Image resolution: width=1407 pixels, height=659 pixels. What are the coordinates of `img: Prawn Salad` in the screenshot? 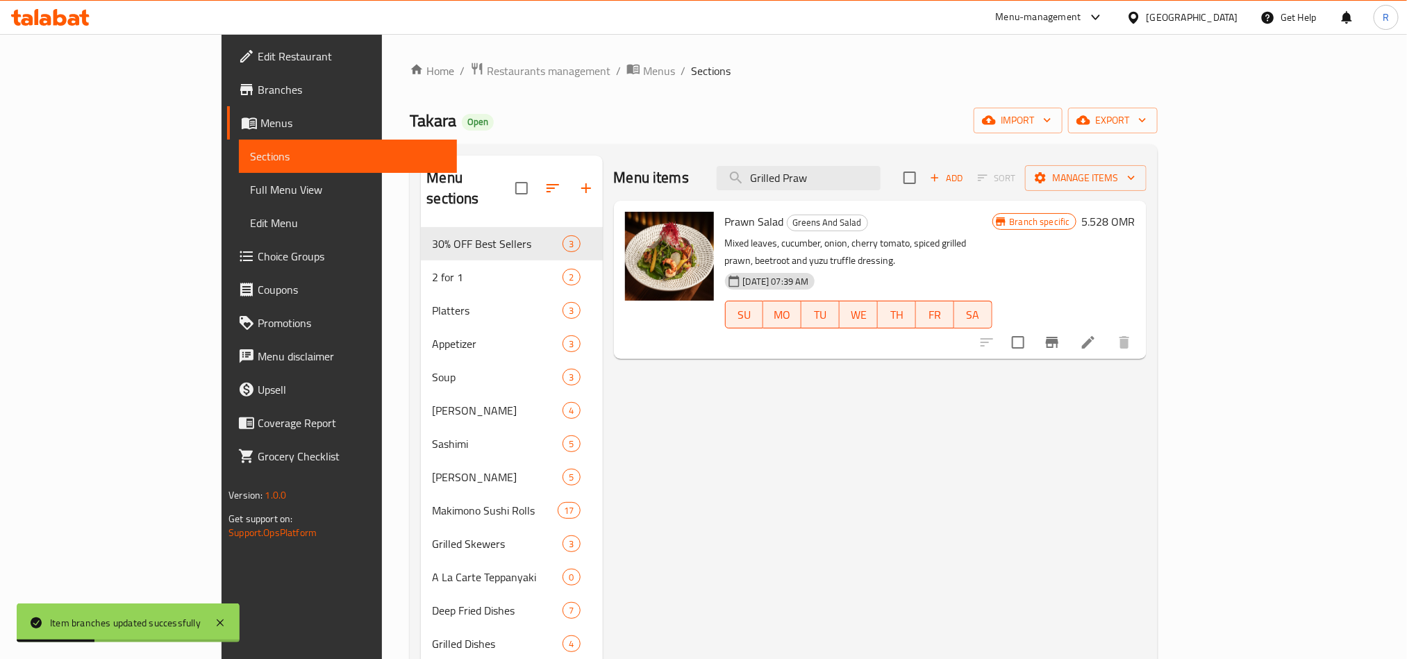 It's located at (670, 256).